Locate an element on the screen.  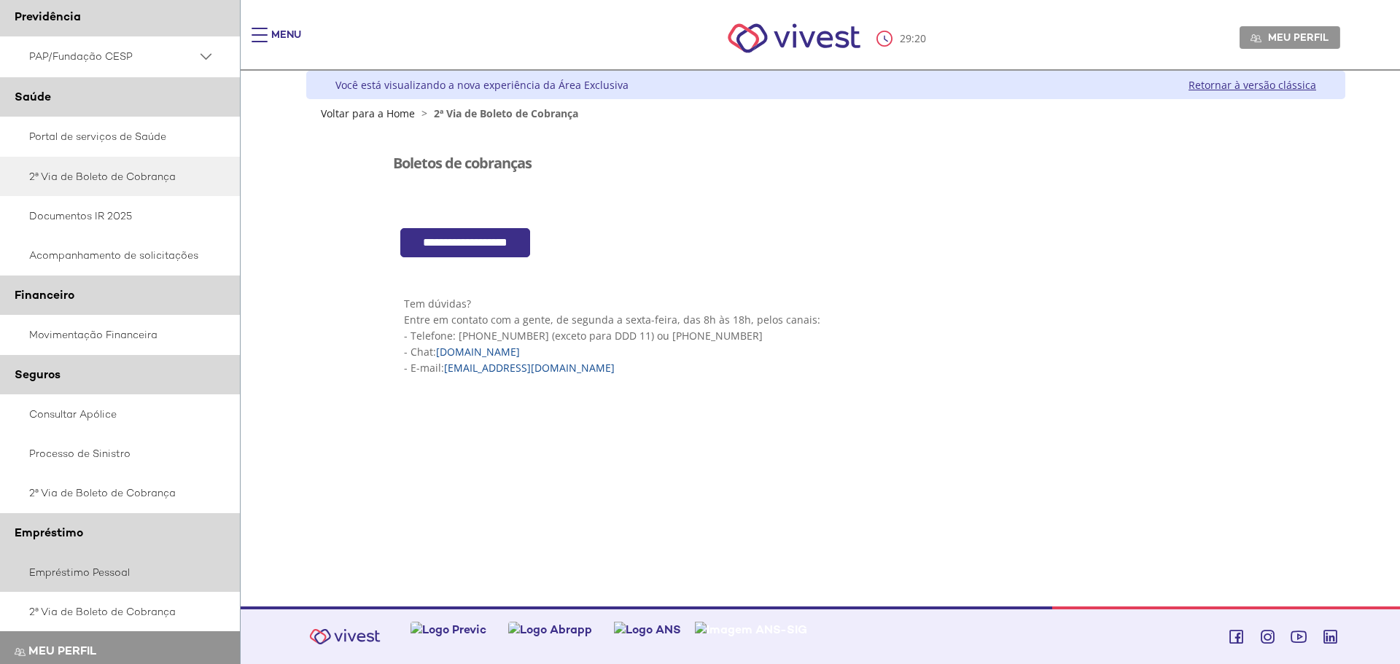
a: Meu perfil is located at coordinates (1290, 37).